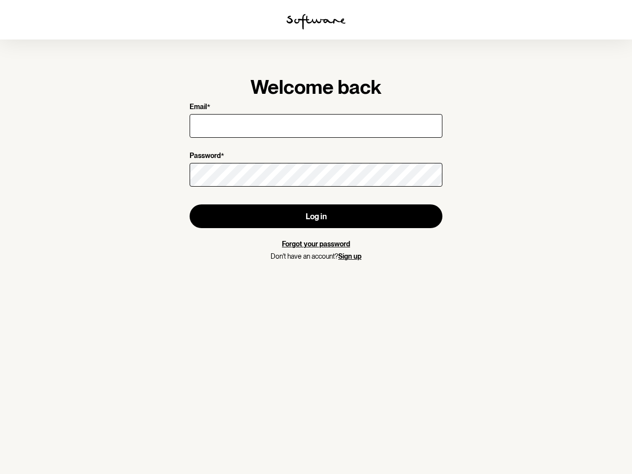  What do you see at coordinates (316, 22) in the screenshot?
I see `img: software logo` at bounding box center [316, 22].